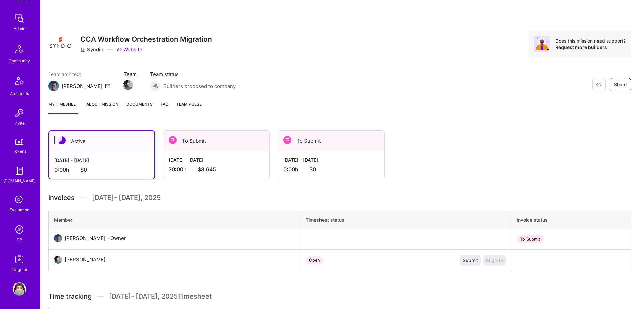  Describe the element at coordinates (19, 239) in the screenshot. I see `div: DB` at that location.